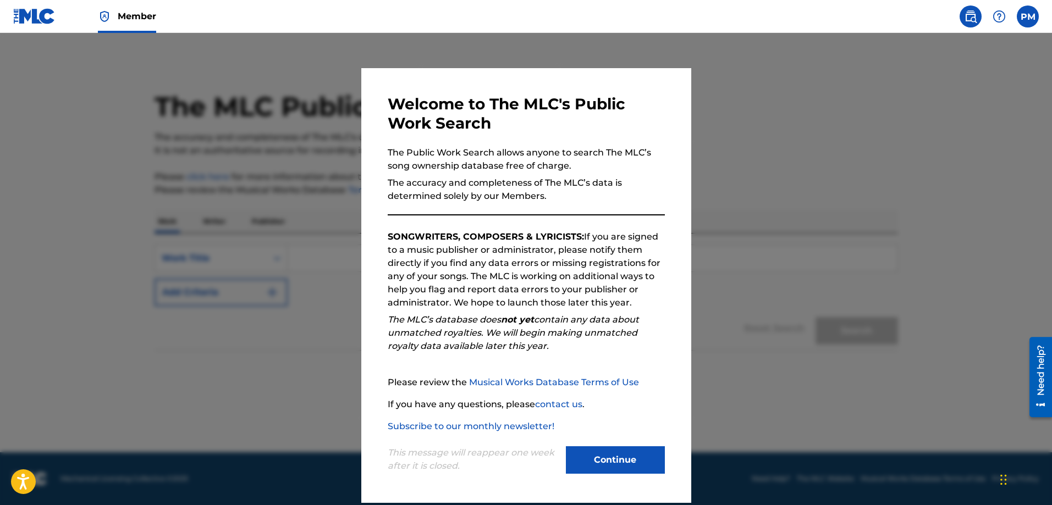 The width and height of the screenshot is (1052, 505). I want to click on a: Musical Works Database Terms of Use, so click(554, 382).